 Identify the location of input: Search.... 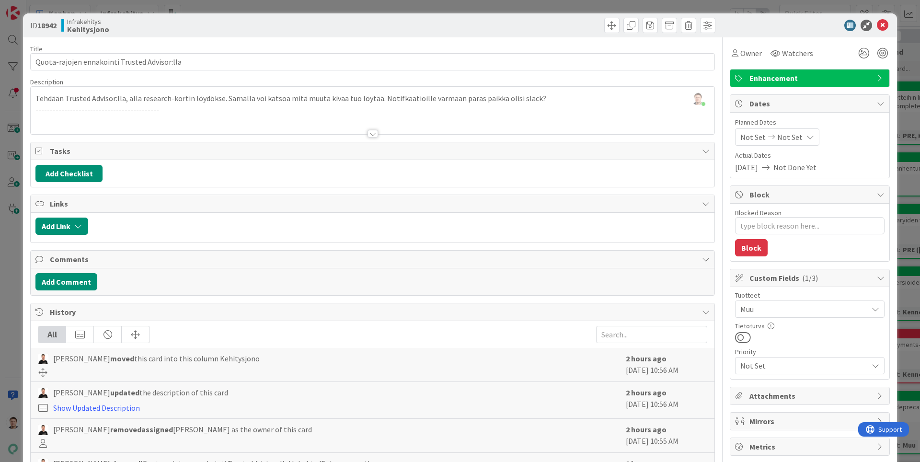
(652, 334).